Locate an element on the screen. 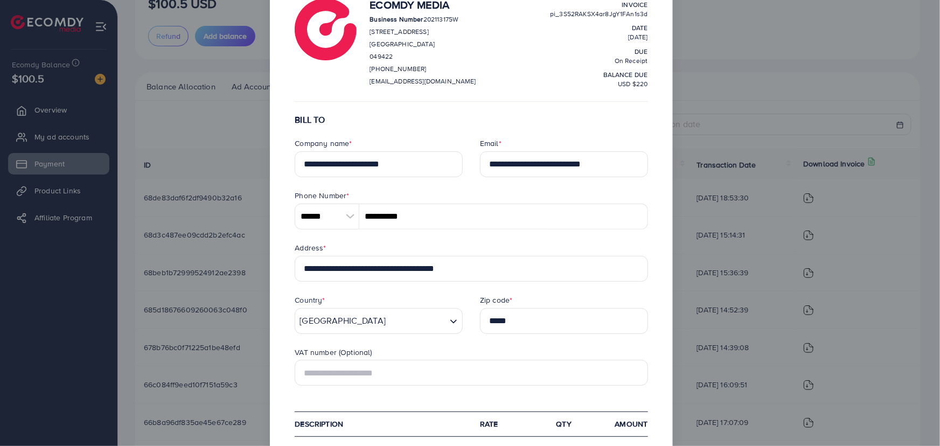  h6: BILL TO is located at coordinates (471, 120).